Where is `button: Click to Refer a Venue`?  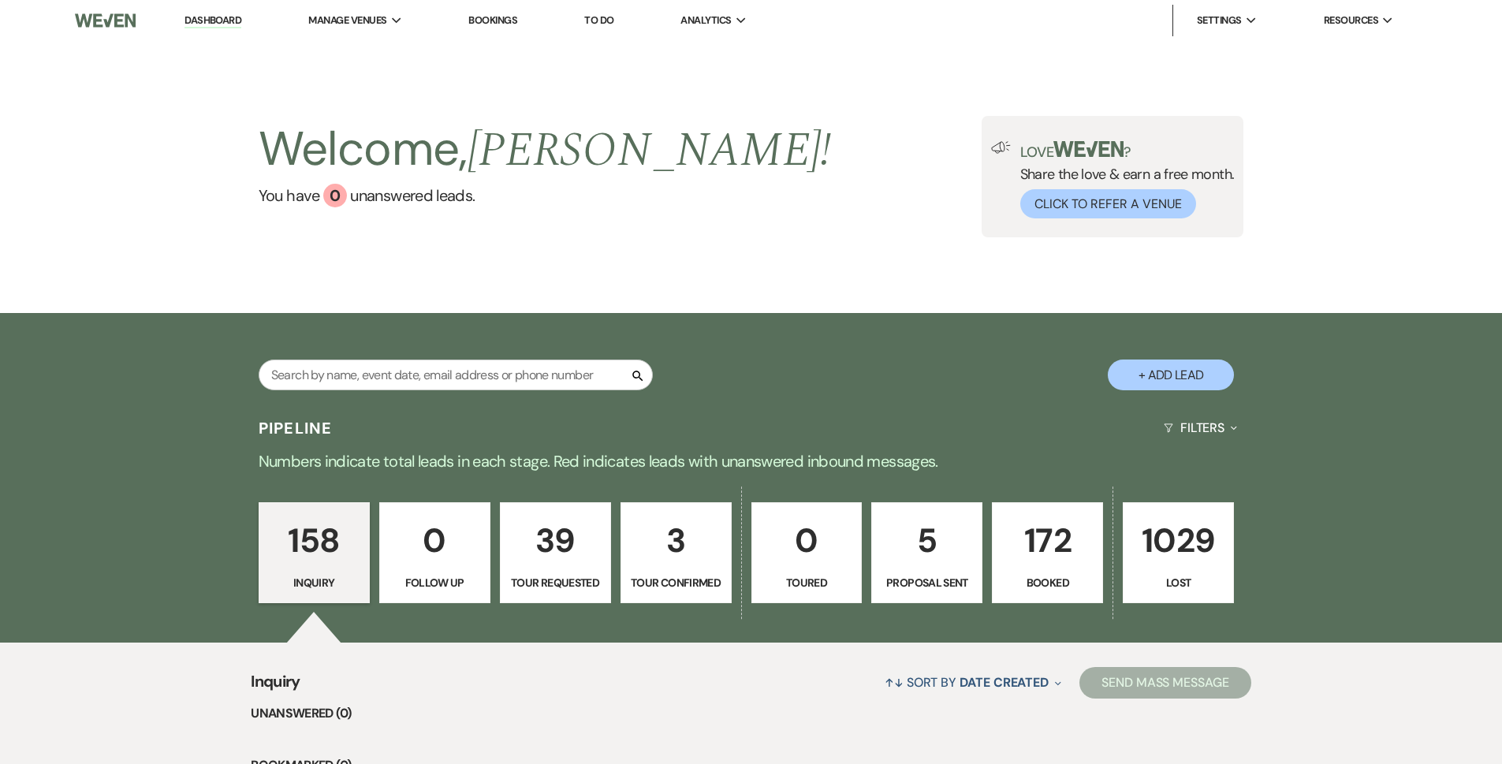
button: Click to Refer a Venue is located at coordinates (1108, 203).